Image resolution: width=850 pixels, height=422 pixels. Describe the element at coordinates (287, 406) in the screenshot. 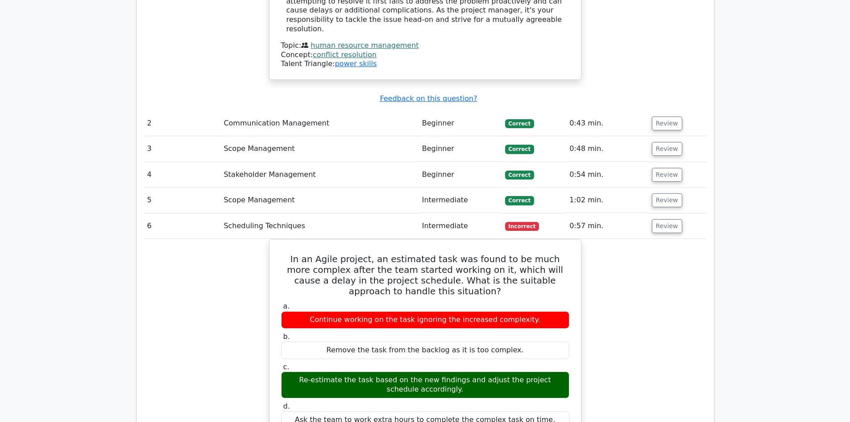

I see `span: d.` at that location.